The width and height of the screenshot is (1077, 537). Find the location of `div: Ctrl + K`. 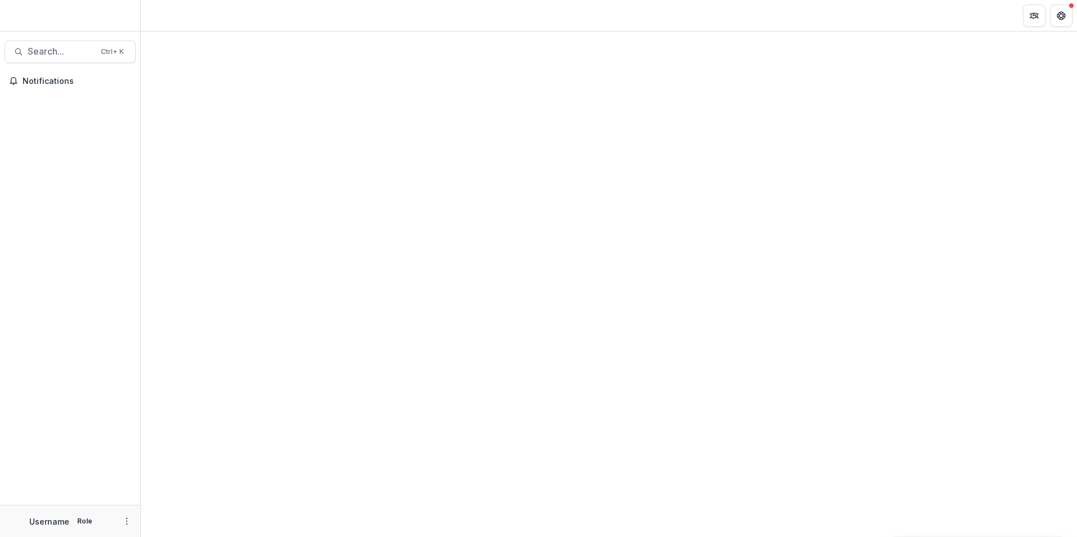

div: Ctrl + K is located at coordinates (112, 52).